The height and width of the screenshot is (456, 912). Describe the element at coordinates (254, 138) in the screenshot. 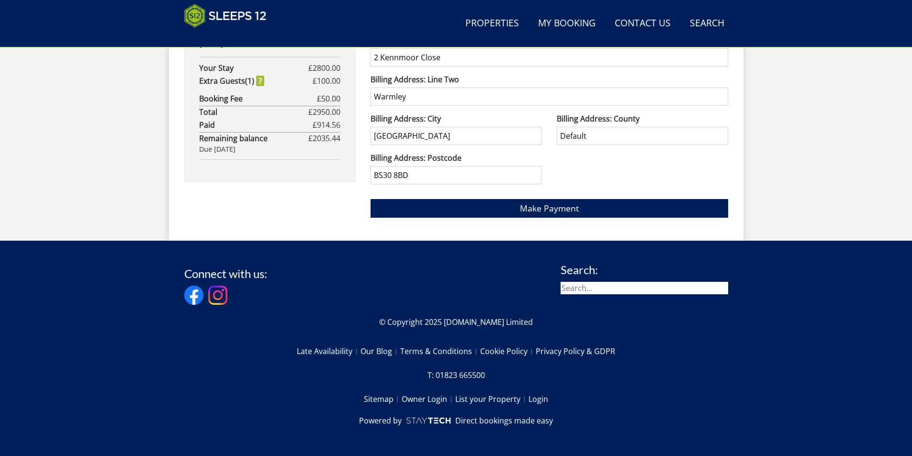

I see `strong: Remaining balance` at that location.